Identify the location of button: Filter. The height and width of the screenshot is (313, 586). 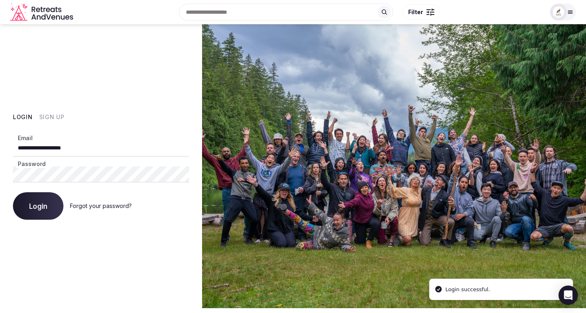
(421, 12).